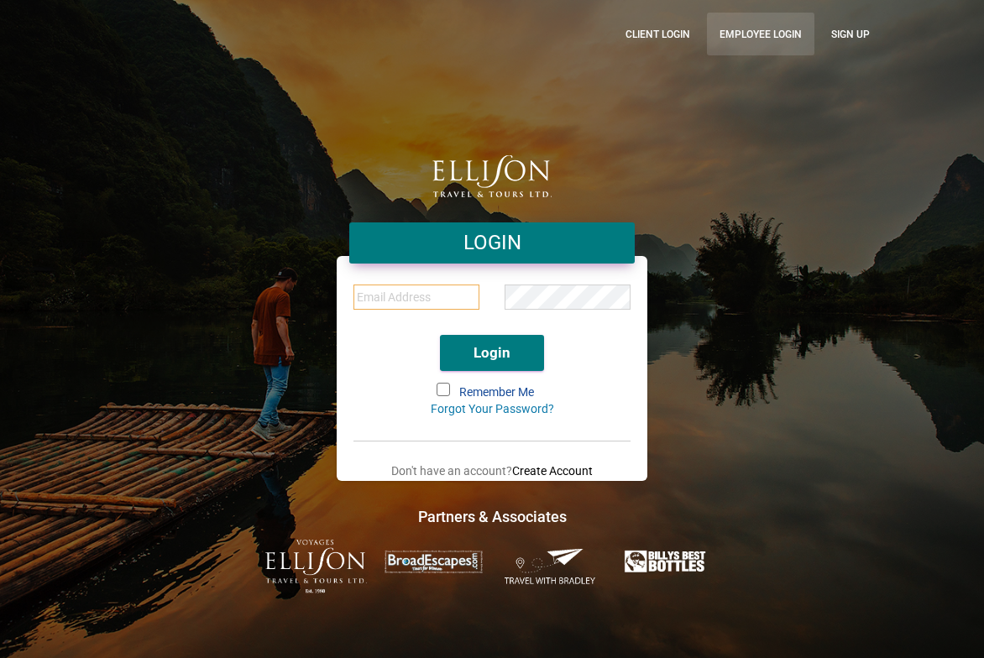  I want to click on a: Forgot Your Password?, so click(492, 409).